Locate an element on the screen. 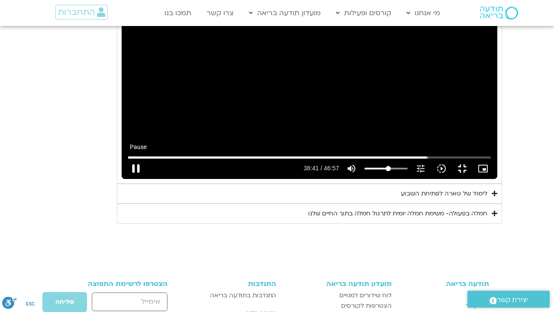 The image size is (554, 312). summary: לימוד של טארה לפתיחת השבוע is located at coordinates (310, 194).